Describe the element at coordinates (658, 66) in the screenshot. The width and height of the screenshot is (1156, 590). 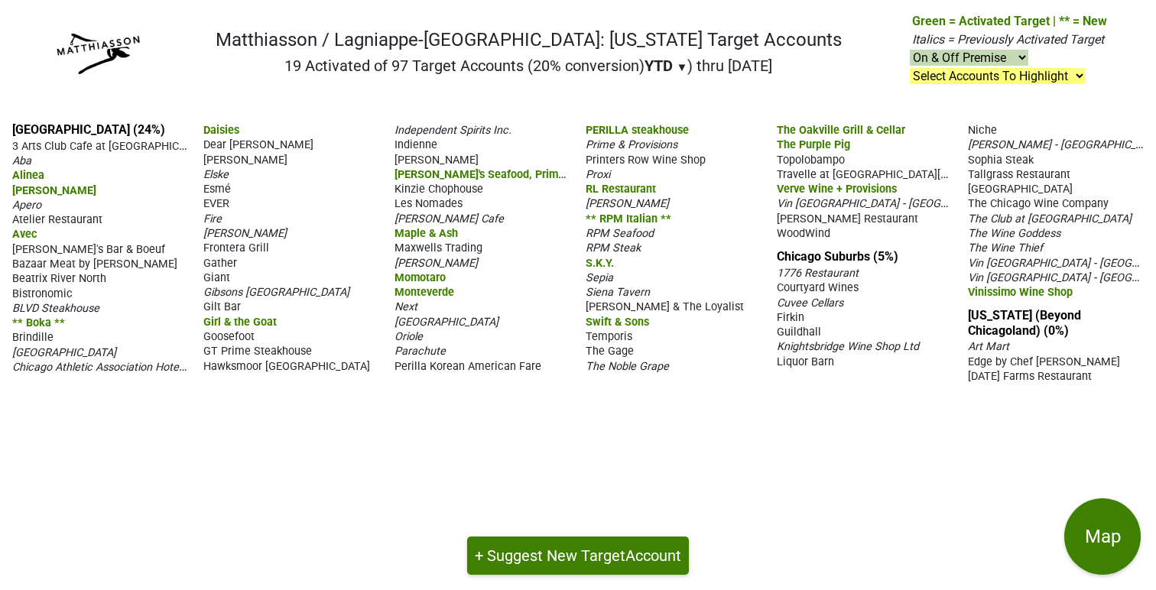
I see `span: YTD` at that location.